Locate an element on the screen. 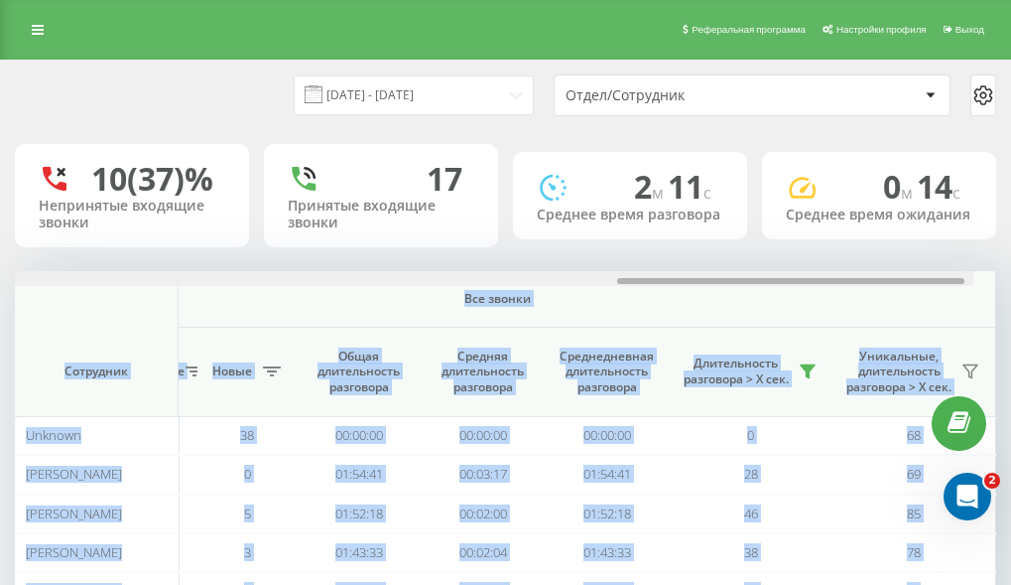  span: 78 is located at coordinates (914, 552).